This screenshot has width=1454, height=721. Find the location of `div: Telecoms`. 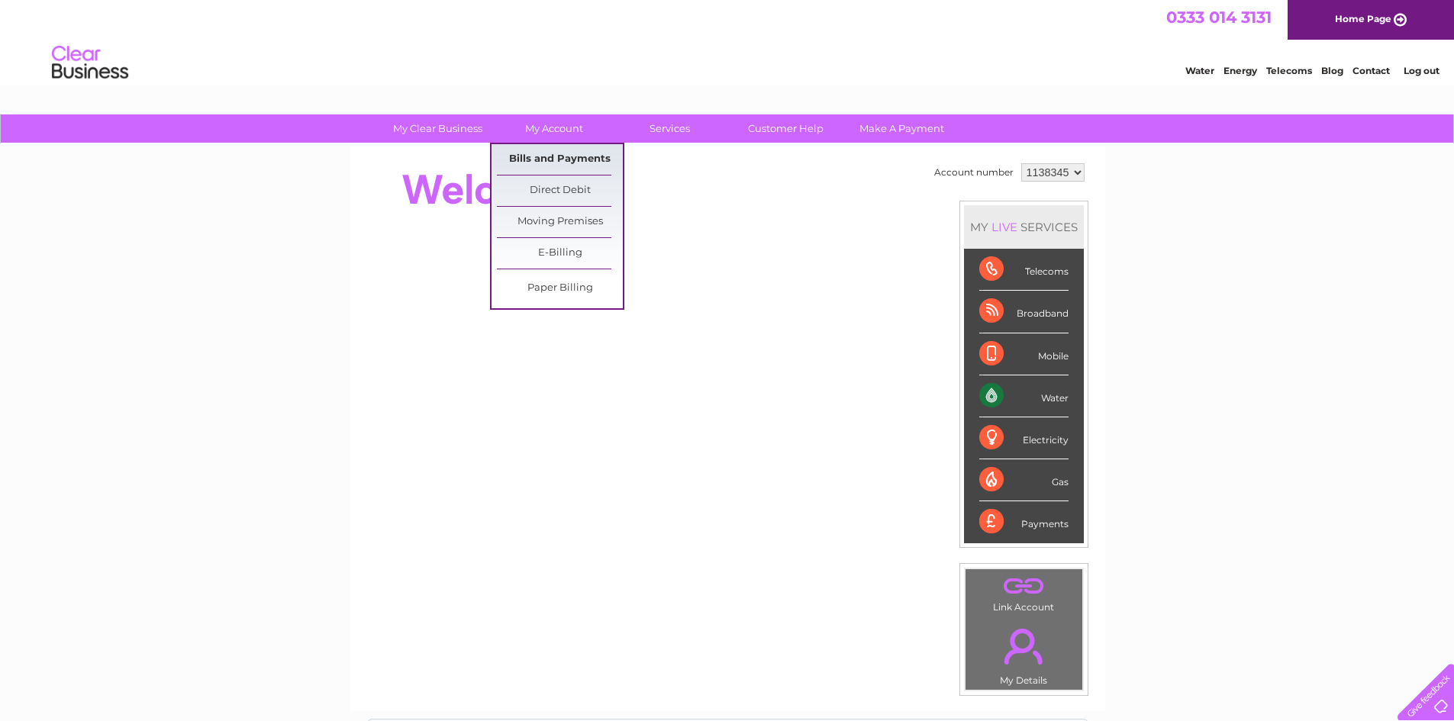

div: Telecoms is located at coordinates (1023, 269).